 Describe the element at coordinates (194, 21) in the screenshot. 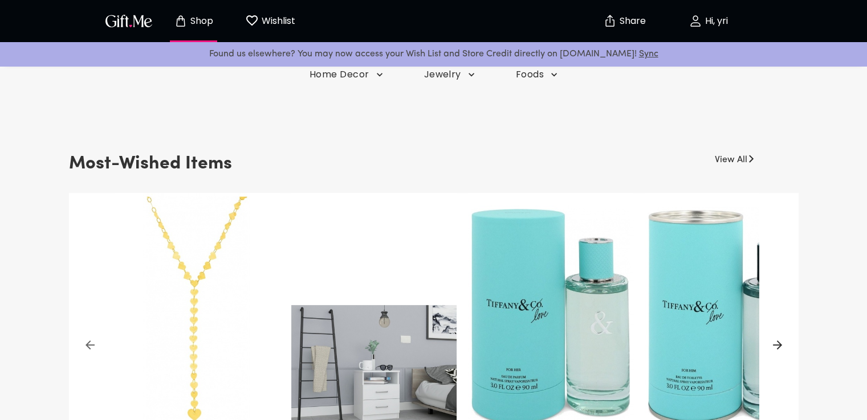

I see `button: Store page` at that location.